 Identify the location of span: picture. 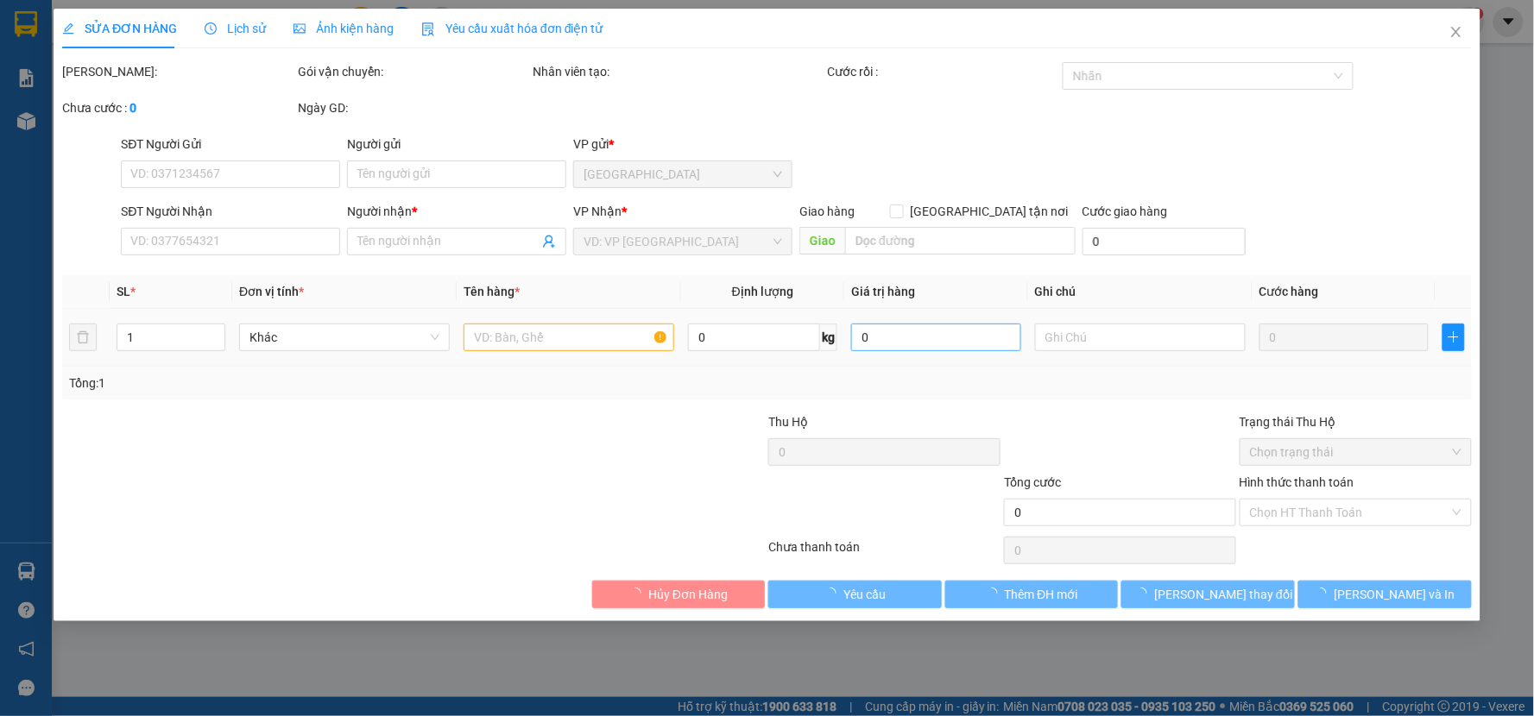
(300, 28).